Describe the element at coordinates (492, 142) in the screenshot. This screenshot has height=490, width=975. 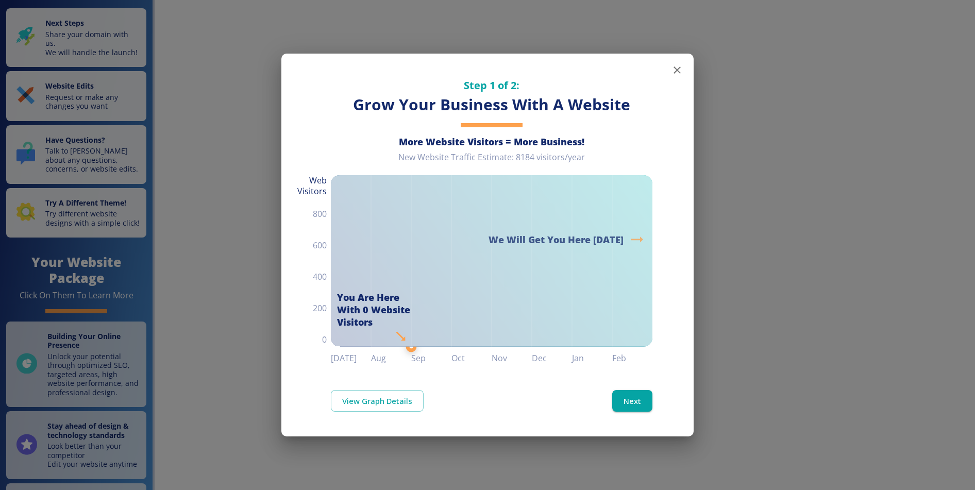
I see `h6: More Website Visitors = More Business!` at that location.